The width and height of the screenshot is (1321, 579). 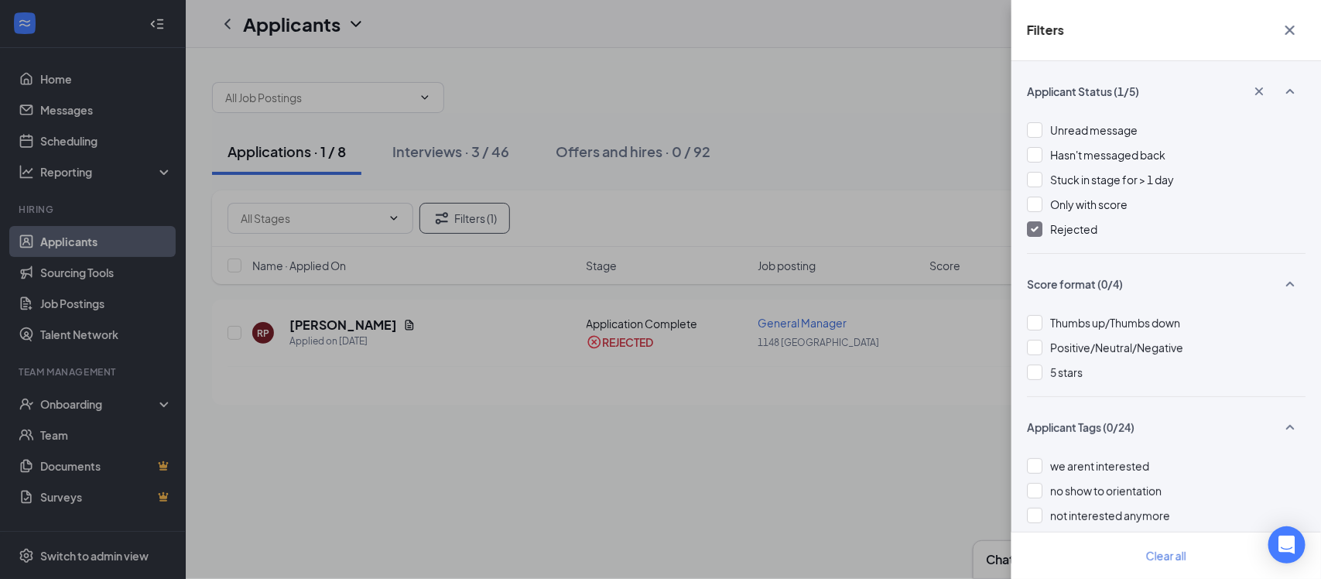 What do you see at coordinates (1093, 130) in the screenshot?
I see `span: Unread message` at bounding box center [1093, 130].